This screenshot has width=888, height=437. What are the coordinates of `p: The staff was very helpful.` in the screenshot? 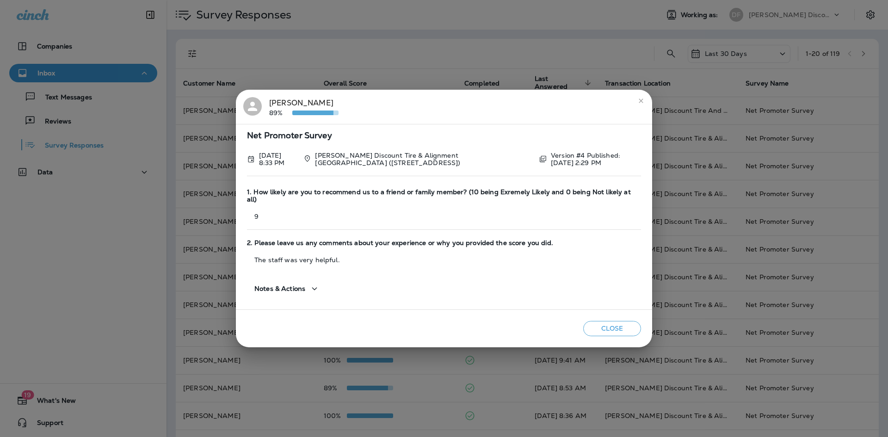 It's located at (444, 260).